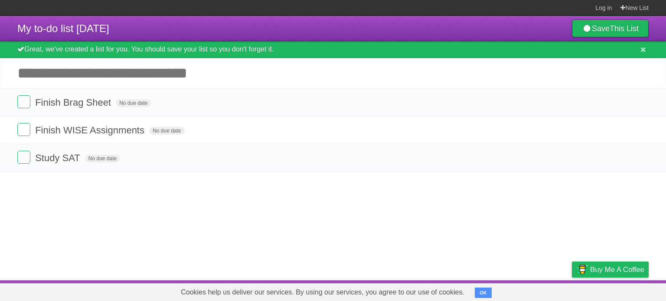 This screenshot has width=666, height=301. I want to click on a: Developers, so click(502, 291).